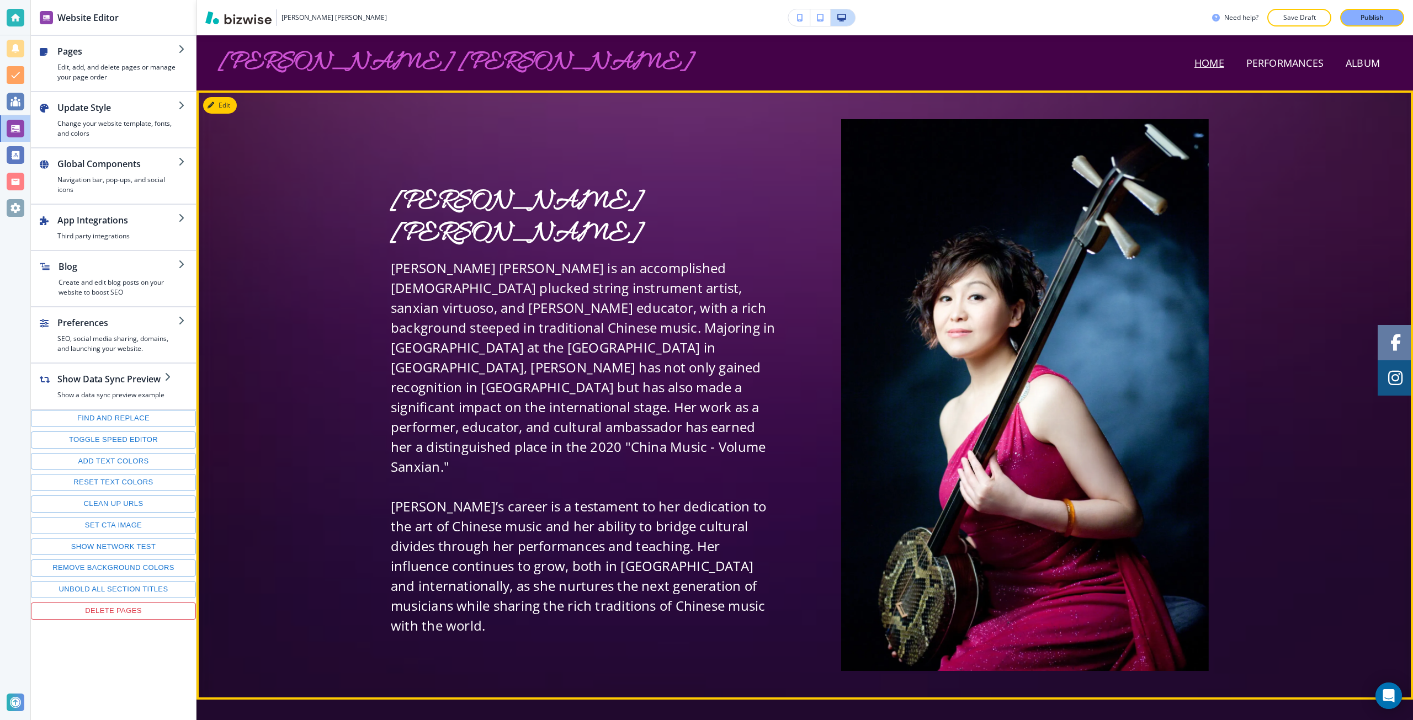 This screenshot has height=720, width=1413. What do you see at coordinates (1395, 378) in the screenshot?
I see `a: Social media link to instagram account` at bounding box center [1395, 378].